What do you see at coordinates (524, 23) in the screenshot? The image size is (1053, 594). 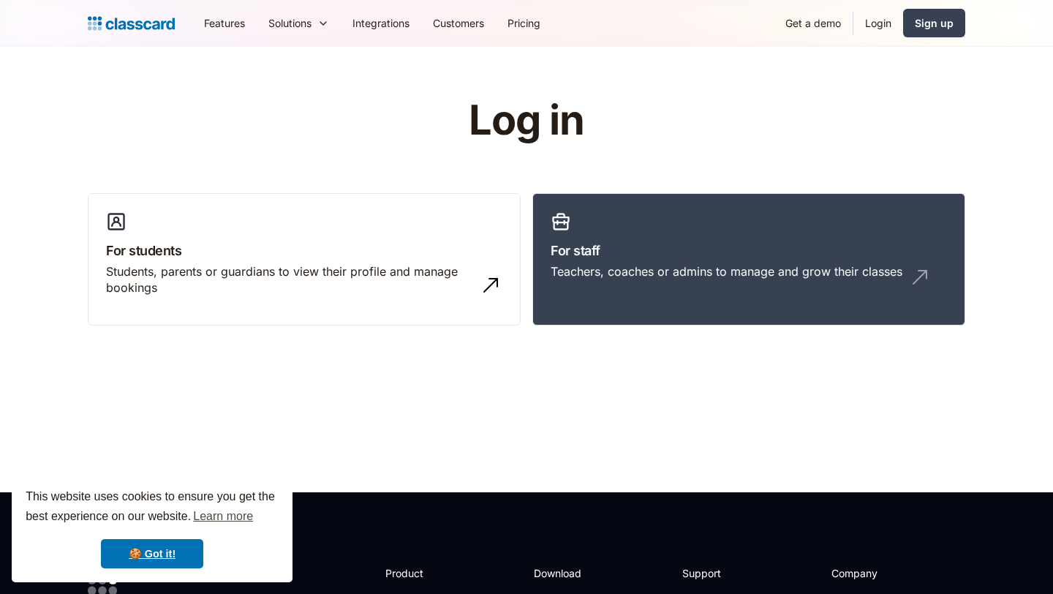 I see `a: Pricing` at bounding box center [524, 23].